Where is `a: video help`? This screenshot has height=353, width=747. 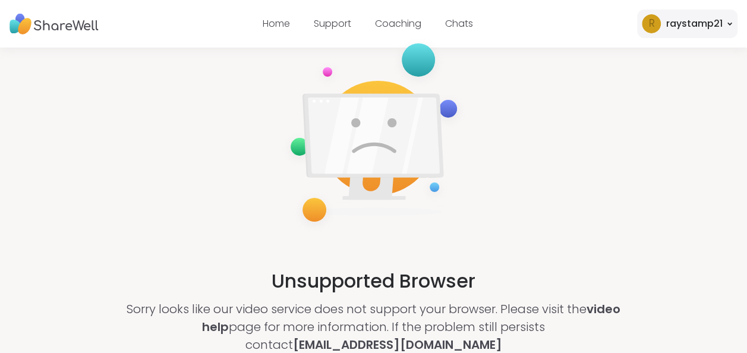 a: video help is located at coordinates (411, 318).